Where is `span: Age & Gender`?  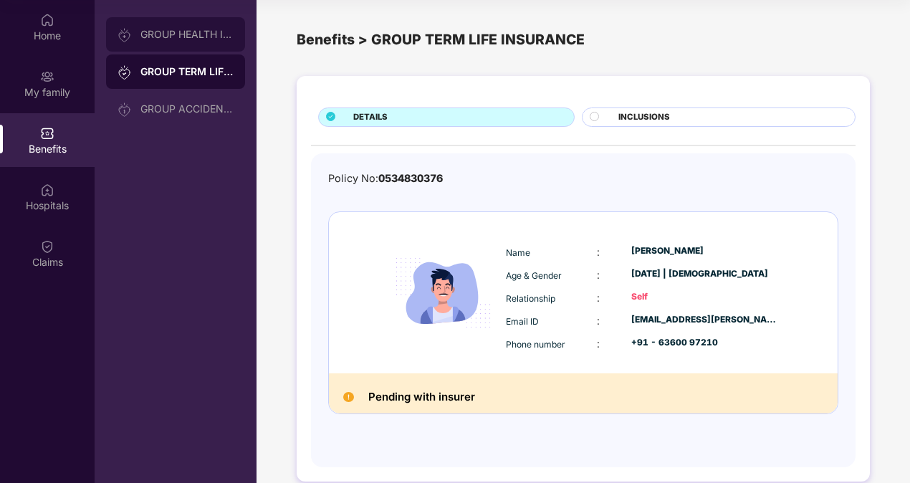
span: Age & Gender is located at coordinates (534, 275).